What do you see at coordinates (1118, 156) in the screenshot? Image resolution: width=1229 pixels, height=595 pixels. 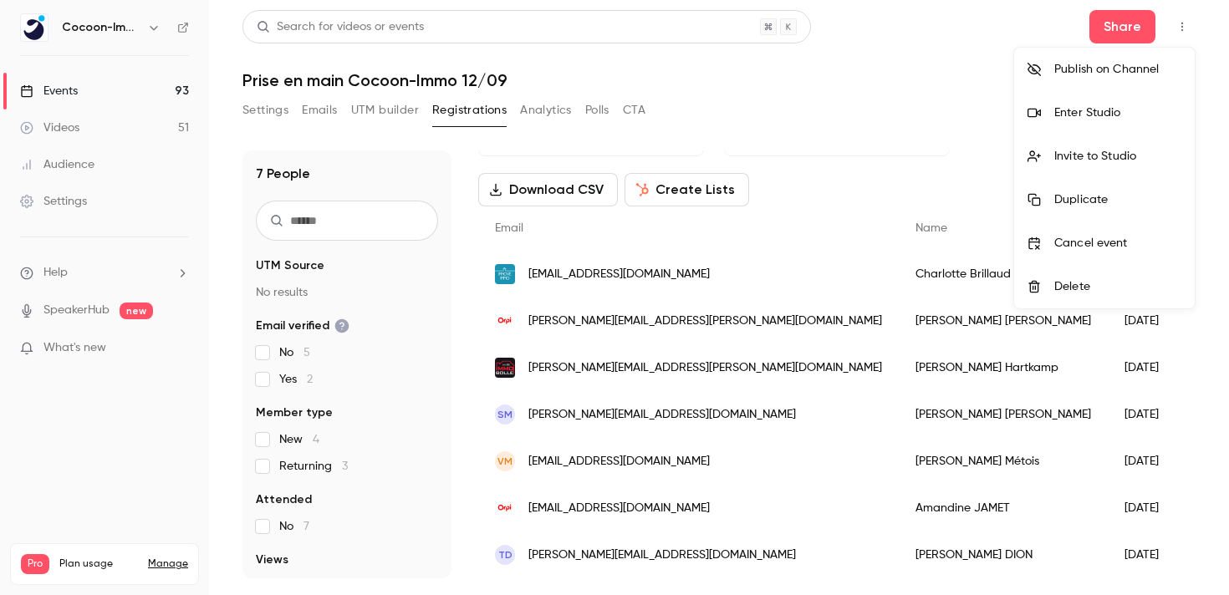 I see `div: Invite to Studio` at bounding box center [1118, 156].